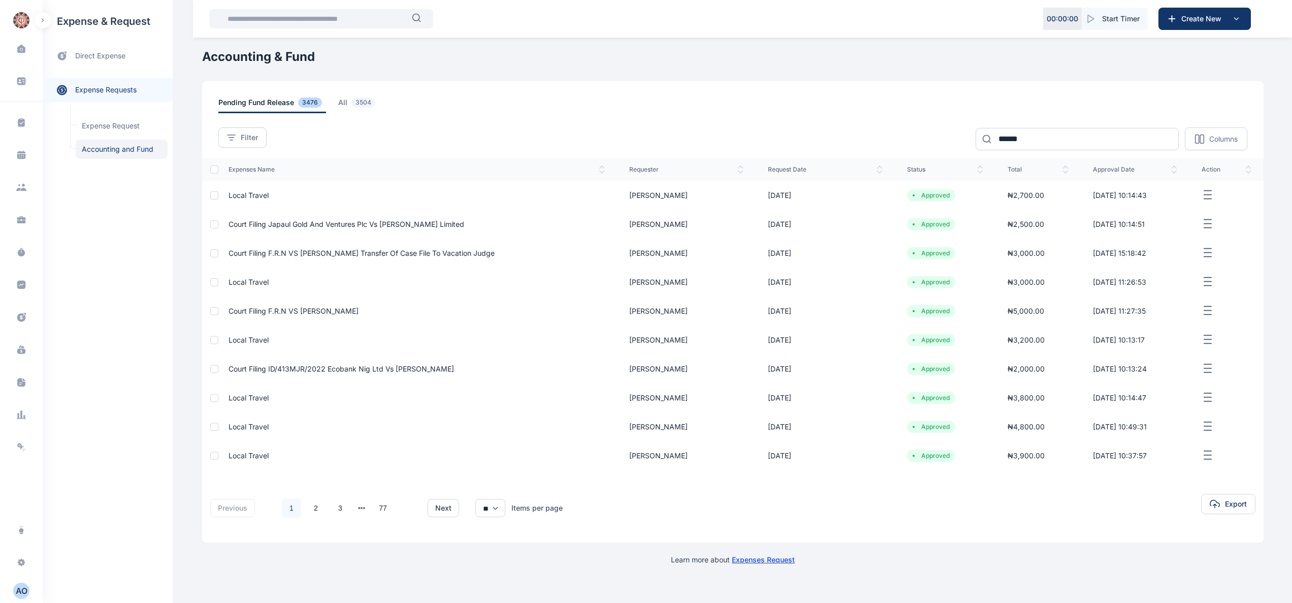  Describe the element at coordinates (763, 560) in the screenshot. I see `a: Expenses Request` at that location.